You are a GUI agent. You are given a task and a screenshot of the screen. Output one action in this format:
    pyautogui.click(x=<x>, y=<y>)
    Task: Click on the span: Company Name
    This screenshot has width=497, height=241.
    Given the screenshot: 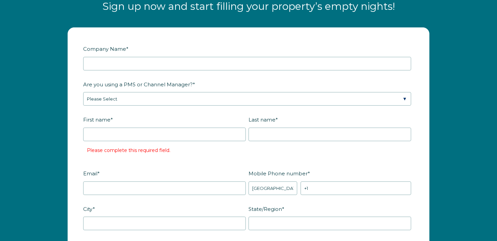 What is the action you would take?
    pyautogui.click(x=104, y=49)
    